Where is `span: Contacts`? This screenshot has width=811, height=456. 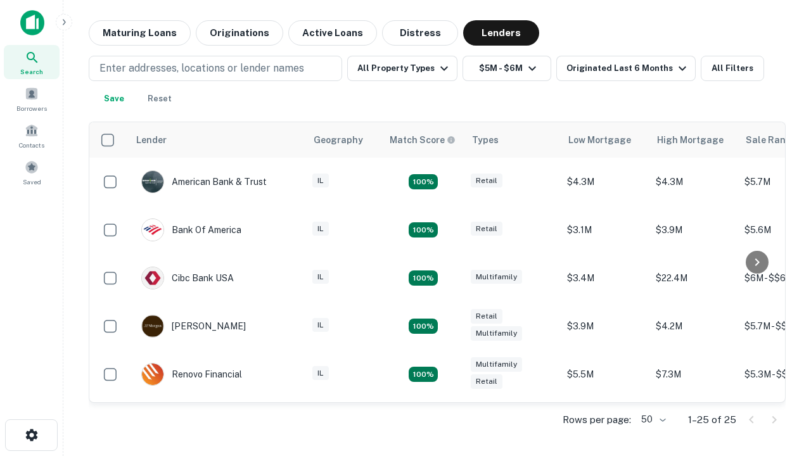
span: Contacts is located at coordinates (32, 145).